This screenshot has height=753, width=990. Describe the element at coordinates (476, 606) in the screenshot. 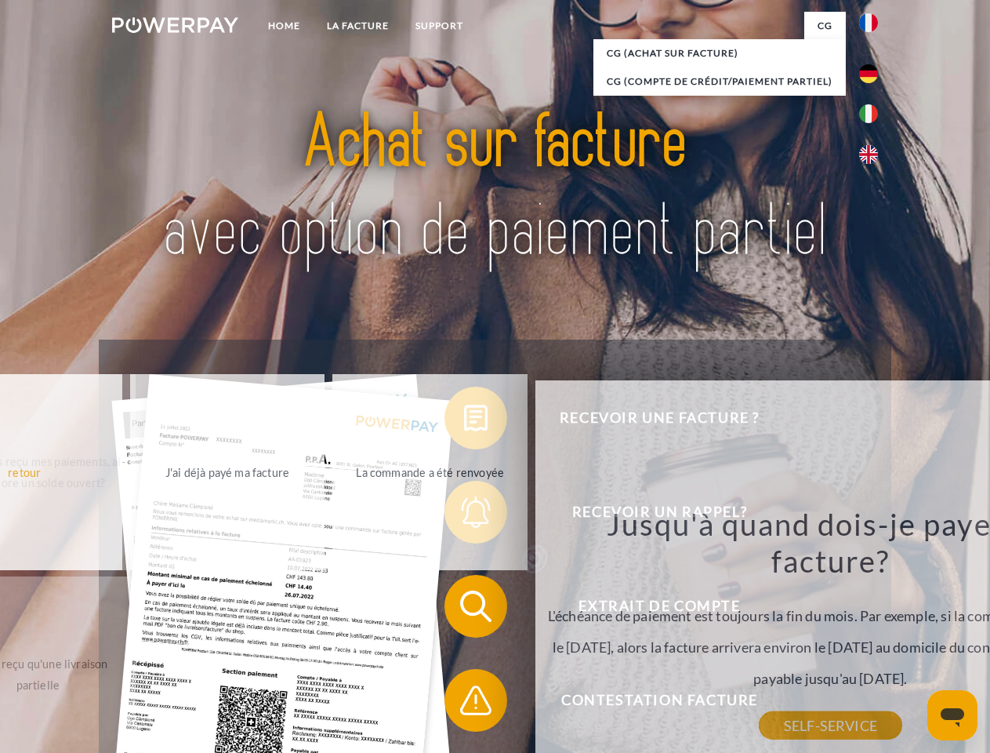

I see `img: qb_search.svg` at that location.